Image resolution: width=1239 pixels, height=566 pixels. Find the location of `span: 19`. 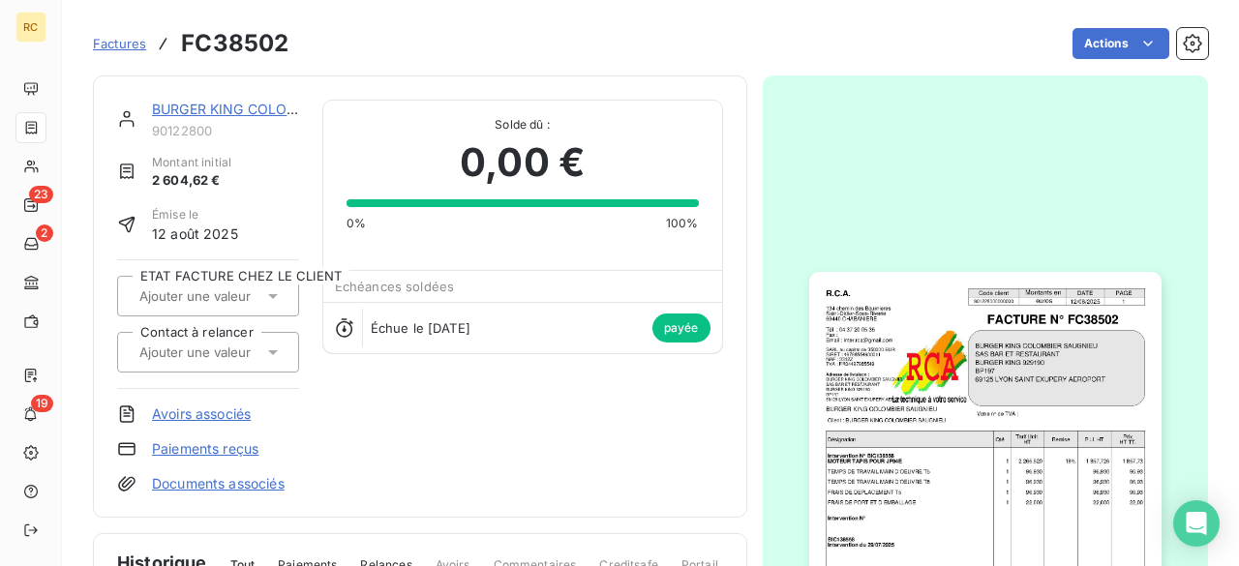

span: 19 is located at coordinates (42, 404).